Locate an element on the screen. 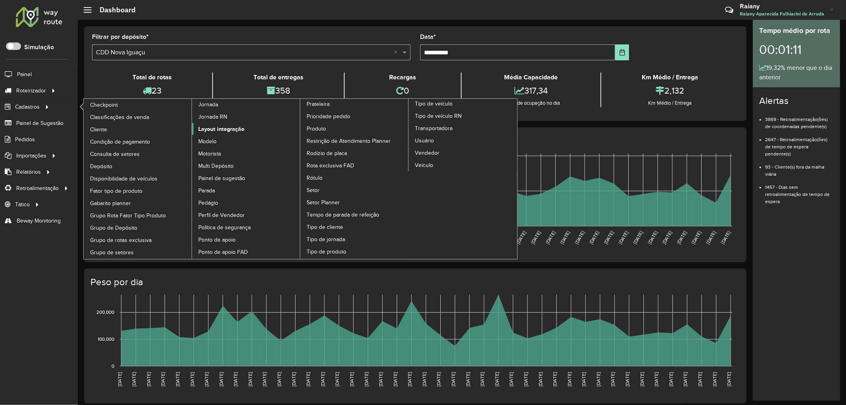 The width and height of the screenshot is (846, 405). a: Motorista is located at coordinates (246, 153).